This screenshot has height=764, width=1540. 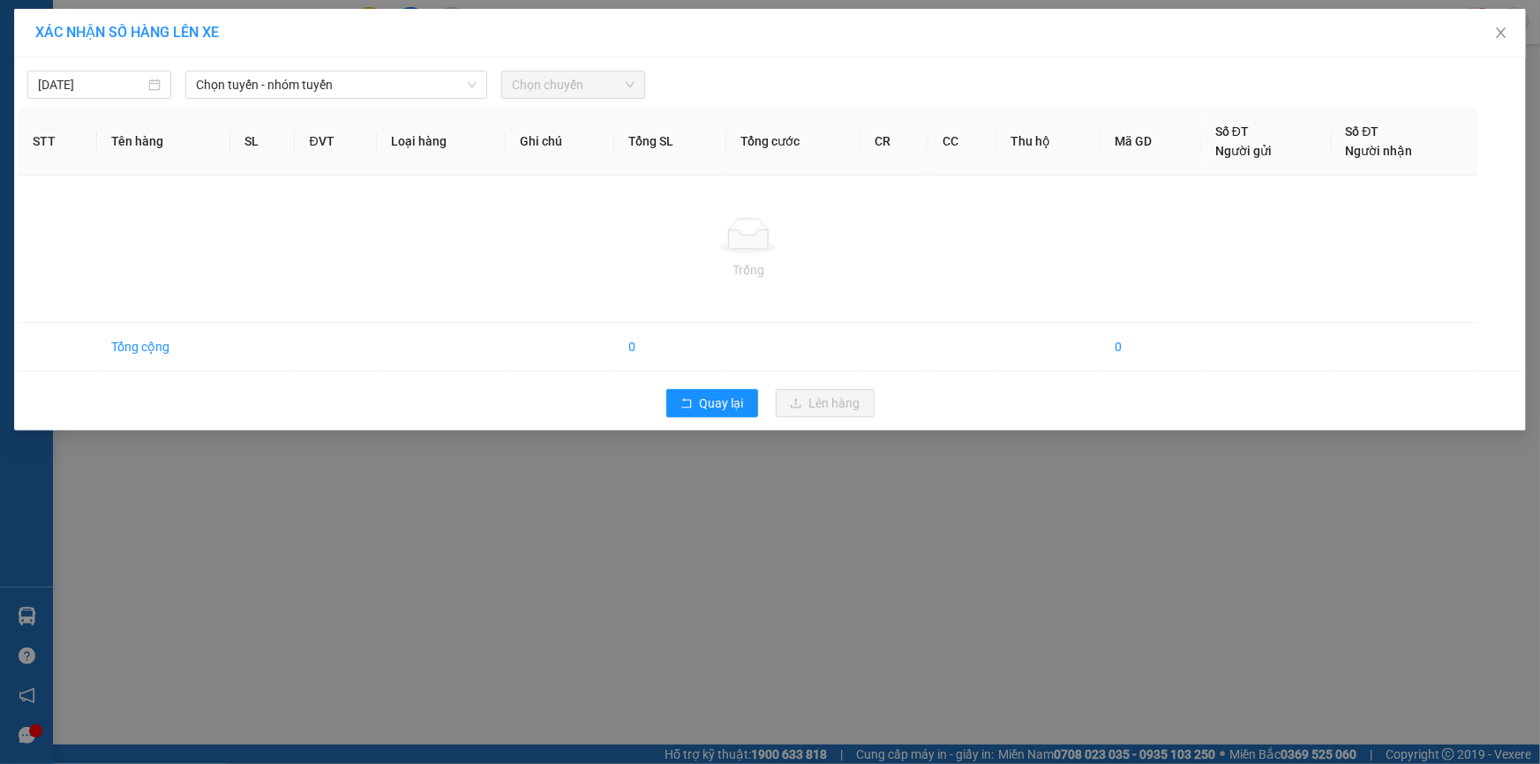 What do you see at coordinates (573, 85) in the screenshot?
I see `span: Chọn chuyến` at bounding box center [573, 85].